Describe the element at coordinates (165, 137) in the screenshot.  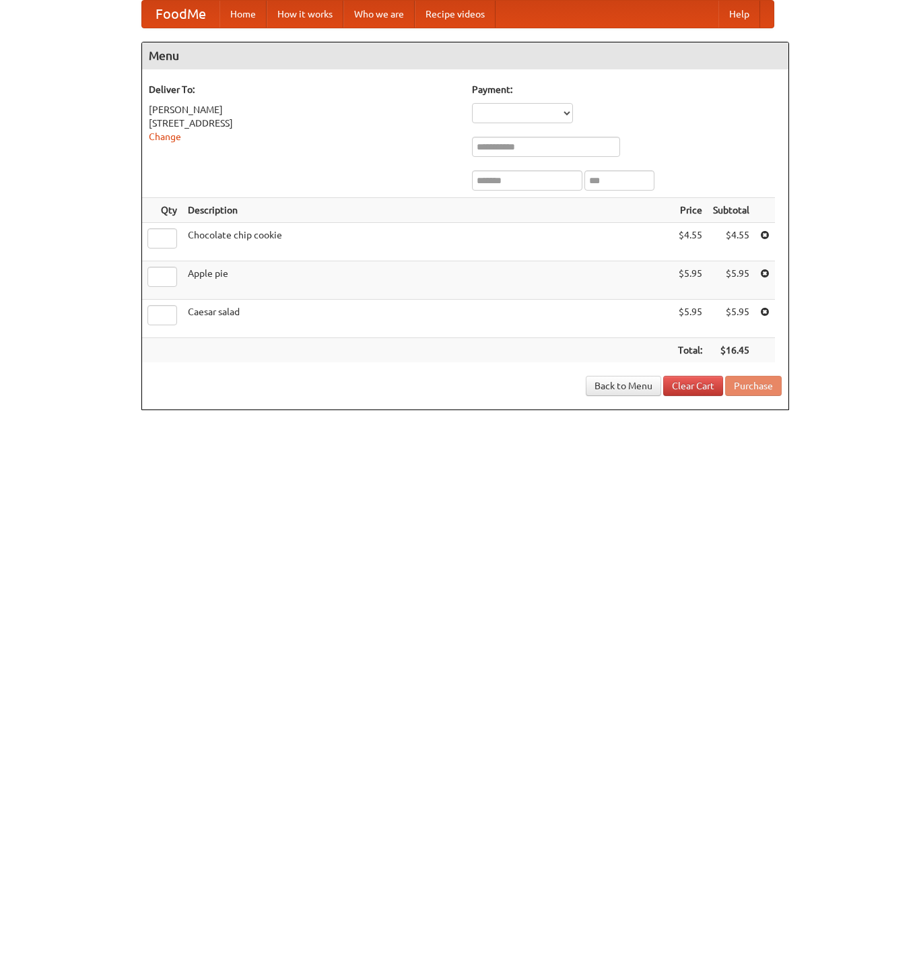
I see `a: Change` at that location.